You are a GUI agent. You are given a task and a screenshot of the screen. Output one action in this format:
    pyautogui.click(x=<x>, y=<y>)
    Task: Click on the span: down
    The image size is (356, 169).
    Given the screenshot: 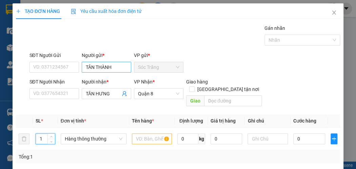 What is the action you would take?
    pyautogui.click(x=52, y=141)
    